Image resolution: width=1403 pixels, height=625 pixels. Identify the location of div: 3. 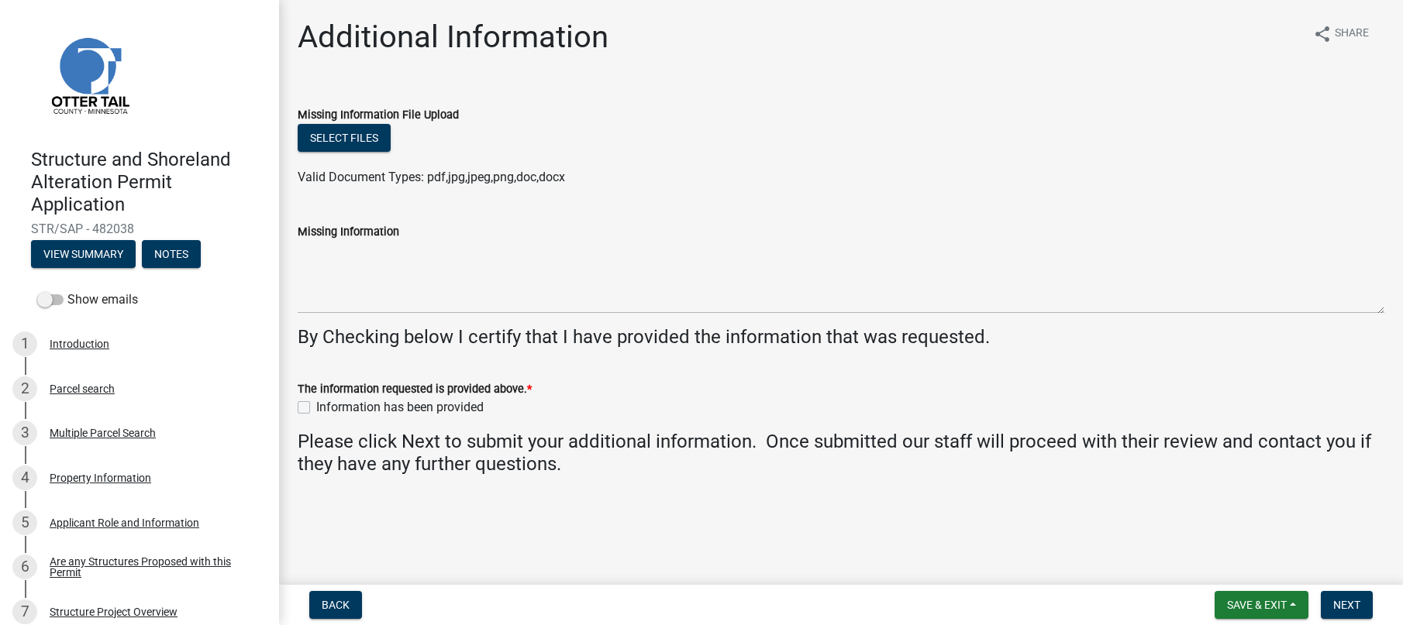
(25, 433).